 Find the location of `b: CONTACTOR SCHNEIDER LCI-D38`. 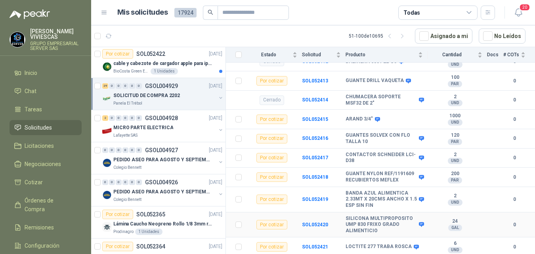

b: CONTACTOR SCHNEIDER LCI-D38 is located at coordinates (381, 158).